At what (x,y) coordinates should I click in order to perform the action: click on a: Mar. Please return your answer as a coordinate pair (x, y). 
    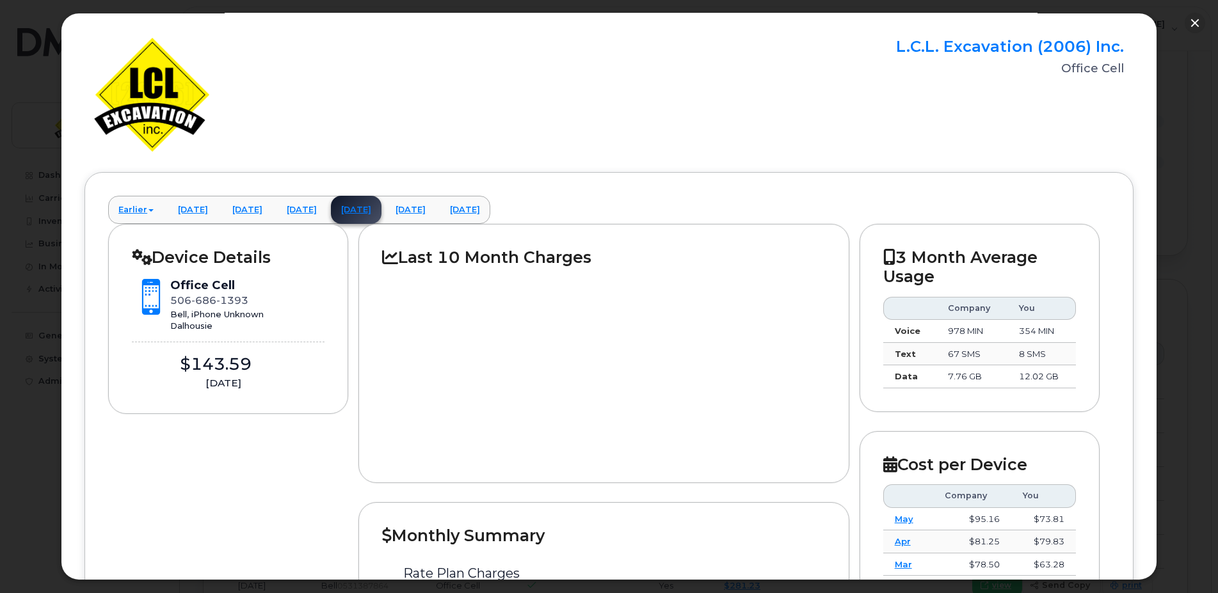
    Looking at the image, I should click on (903, 565).